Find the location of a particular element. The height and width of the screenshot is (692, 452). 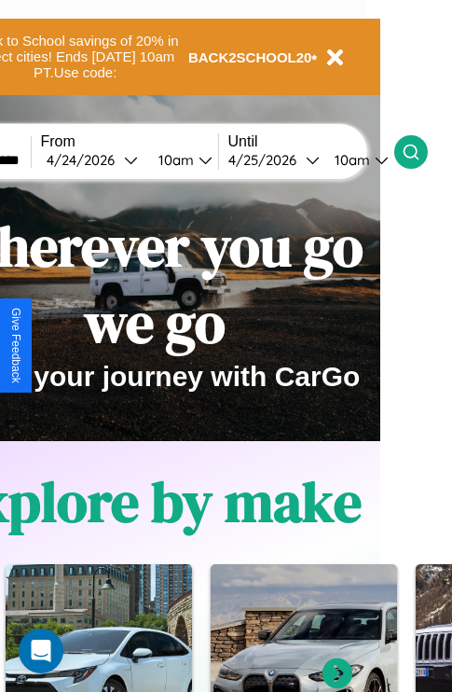

div: Give Feedback is located at coordinates (16, 345).